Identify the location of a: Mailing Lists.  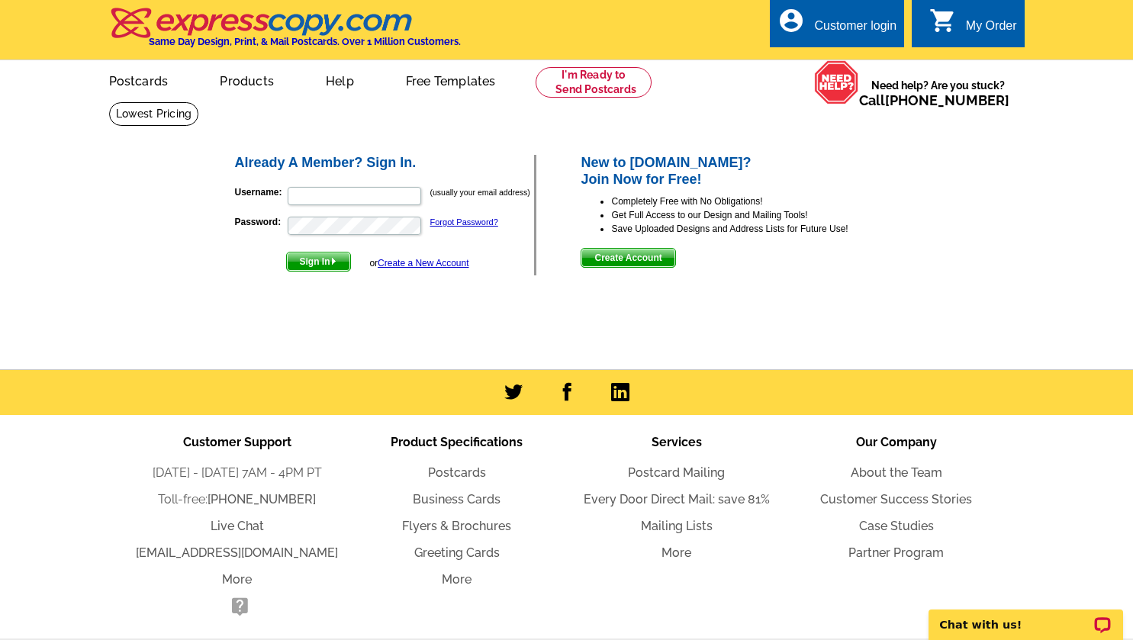
(677, 526).